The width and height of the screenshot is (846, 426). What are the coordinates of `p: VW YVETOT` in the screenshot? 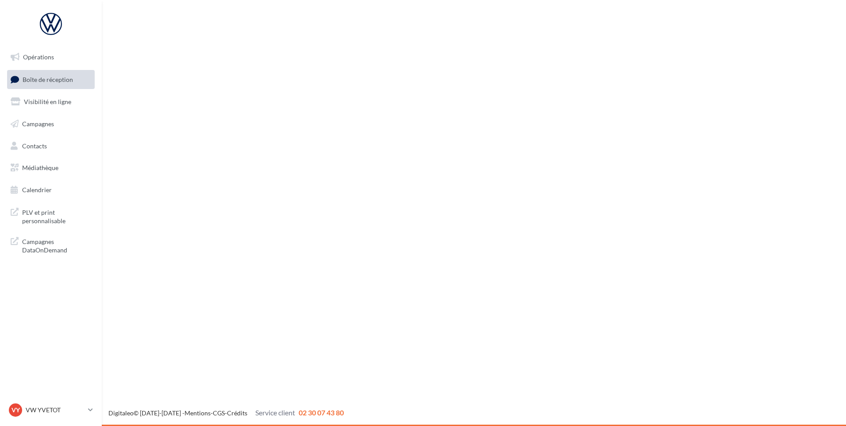 It's located at (55, 410).